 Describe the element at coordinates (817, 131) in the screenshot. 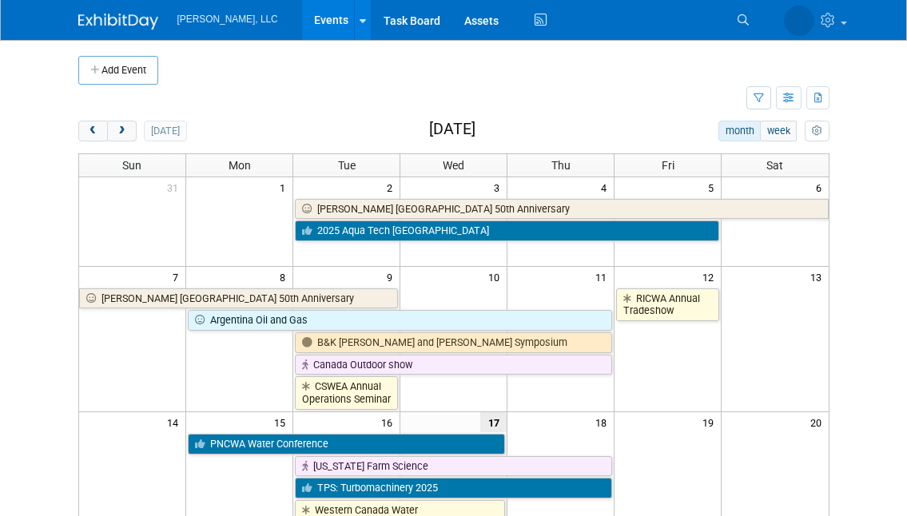

I see `i: Personalize Calendar` at that location.